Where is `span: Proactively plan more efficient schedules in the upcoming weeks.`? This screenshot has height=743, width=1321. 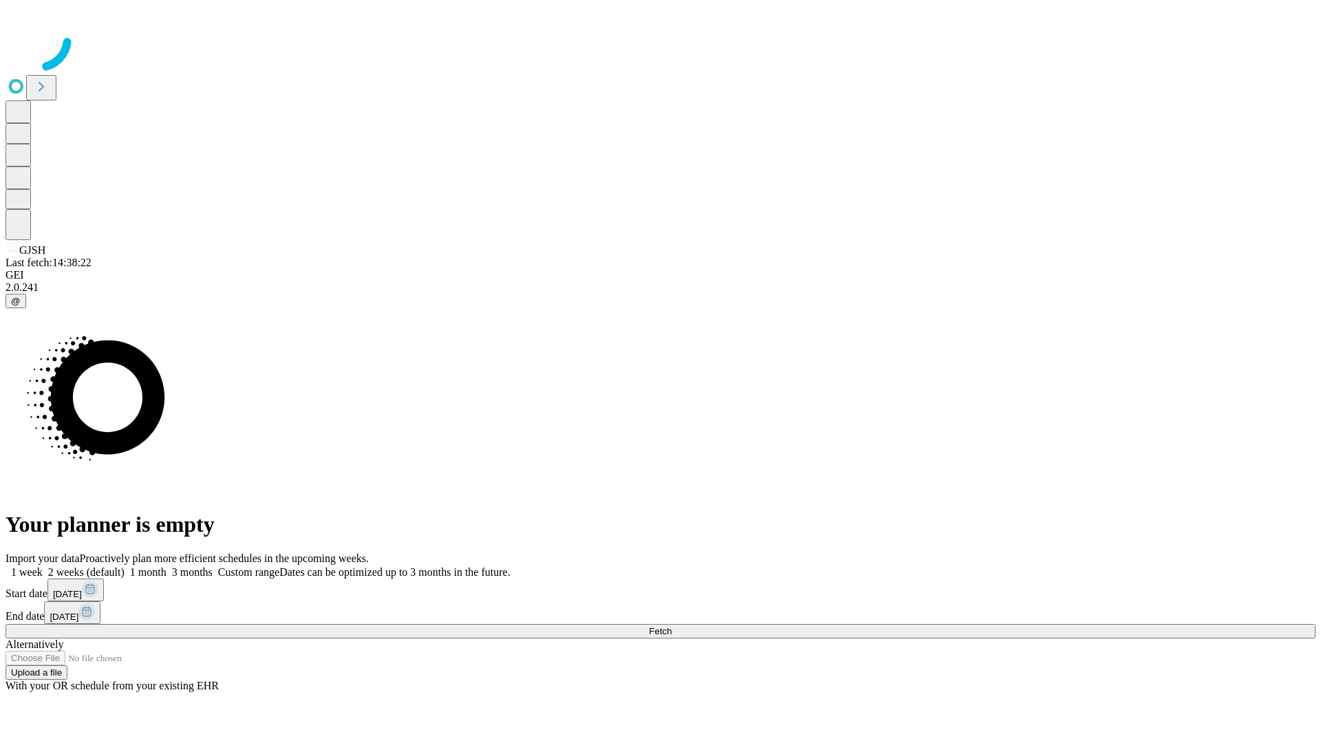
span: Proactively plan more efficient schedules in the upcoming weeks. is located at coordinates (224, 558).